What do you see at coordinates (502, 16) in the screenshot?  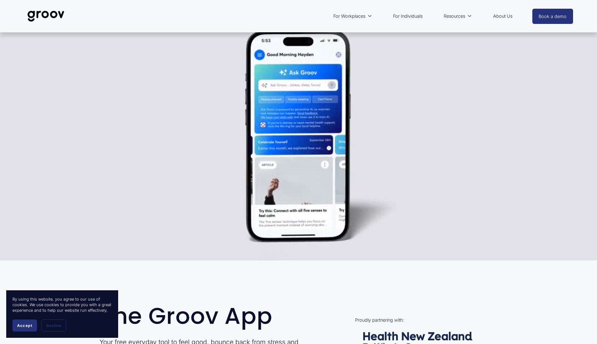 I see `a: About Us` at bounding box center [502, 16].